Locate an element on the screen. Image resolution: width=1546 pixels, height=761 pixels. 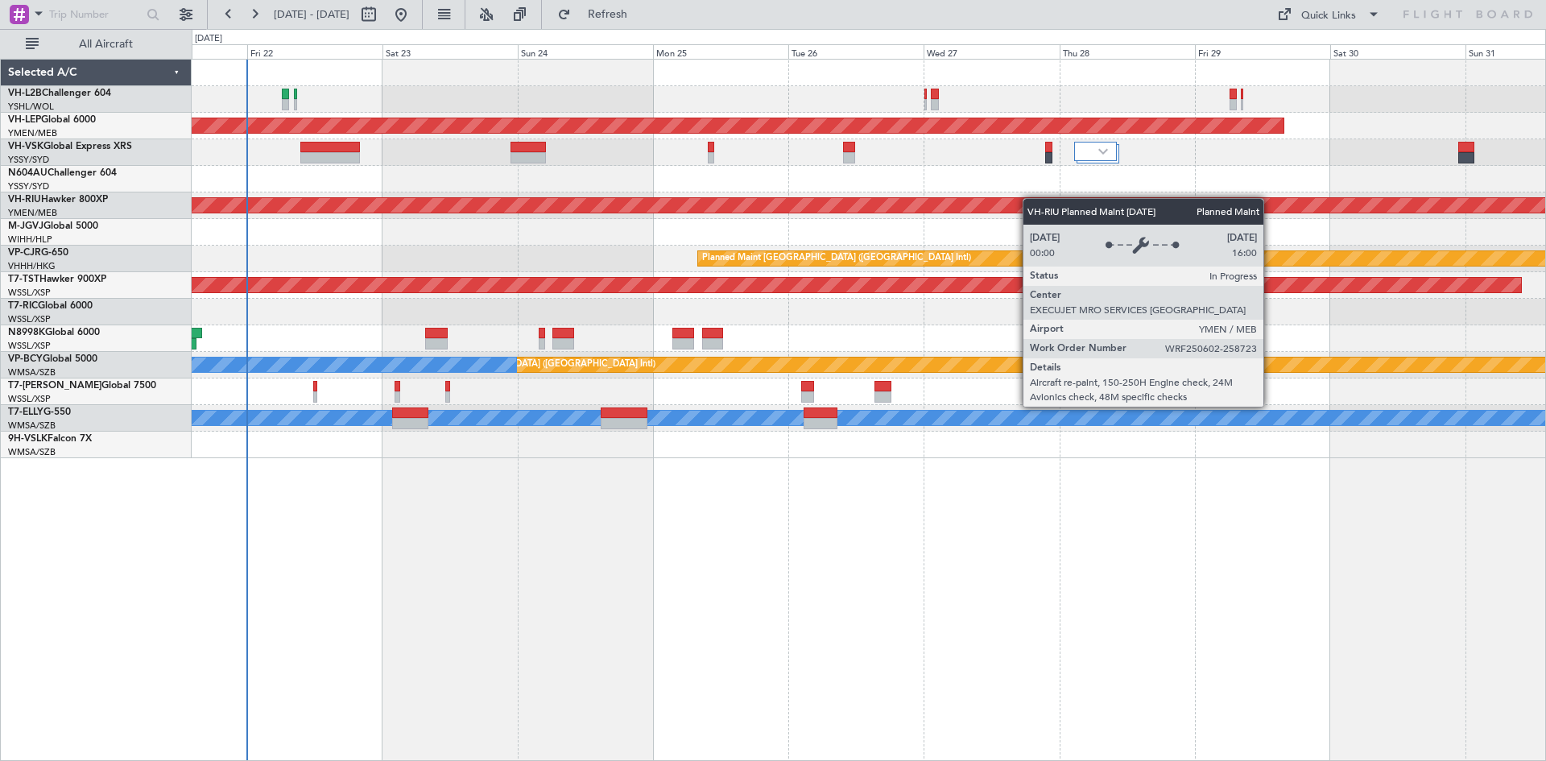
span: VH-L2B is located at coordinates (25, 93).